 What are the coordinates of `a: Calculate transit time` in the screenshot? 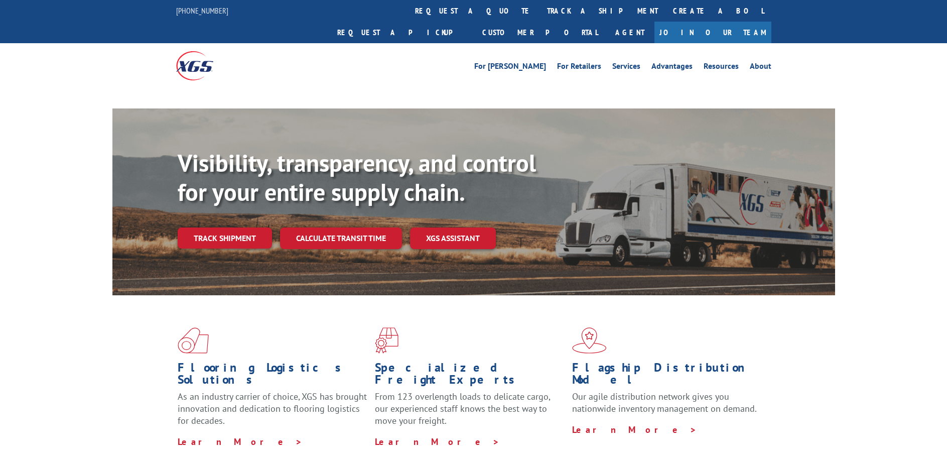 It's located at (341, 238).